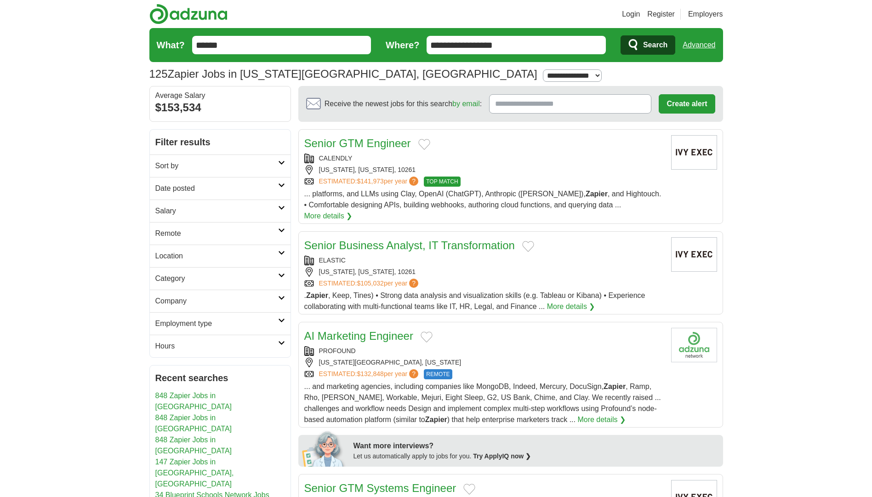 This screenshot has height=497, width=872. I want to click on h2: Location, so click(216, 256).